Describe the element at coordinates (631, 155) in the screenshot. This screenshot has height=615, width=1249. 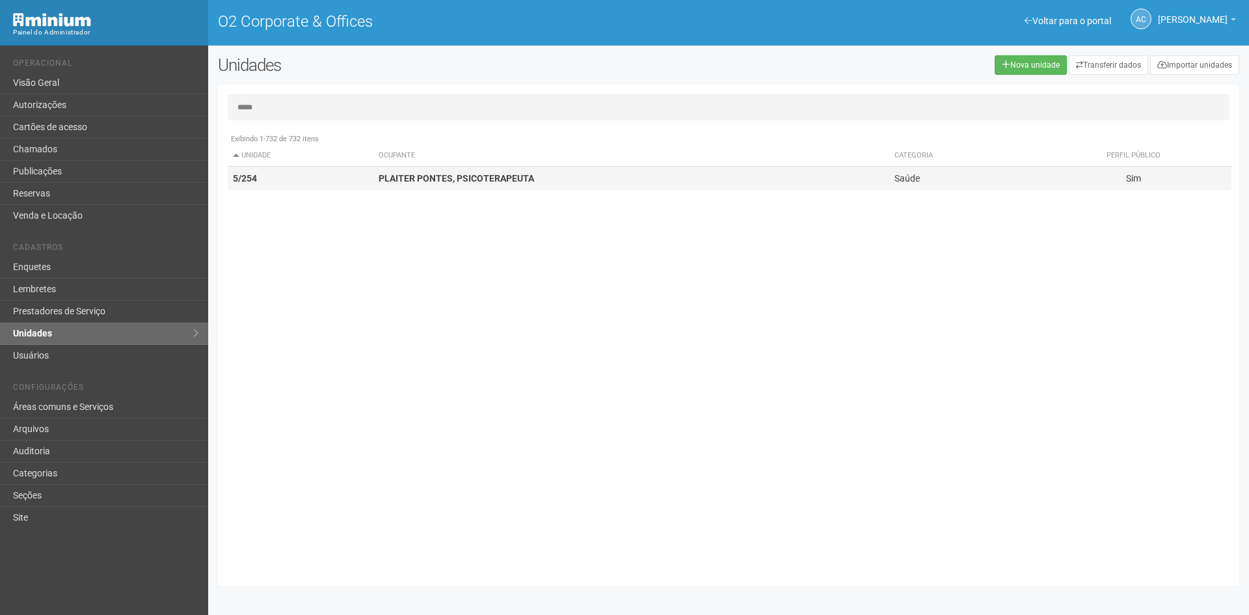
I see `th: Ocupante: activate to sort column ascending` at that location.